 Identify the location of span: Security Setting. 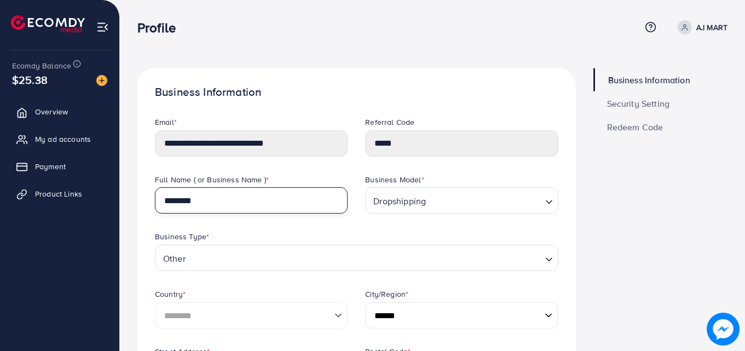
(639, 104).